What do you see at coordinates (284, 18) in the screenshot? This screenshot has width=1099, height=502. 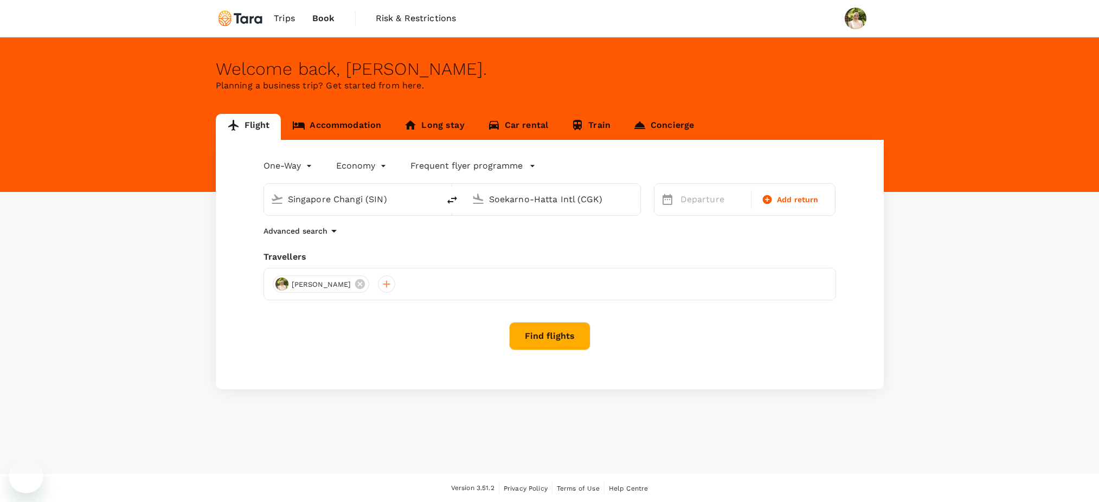 I see `span: Trips` at bounding box center [284, 18].